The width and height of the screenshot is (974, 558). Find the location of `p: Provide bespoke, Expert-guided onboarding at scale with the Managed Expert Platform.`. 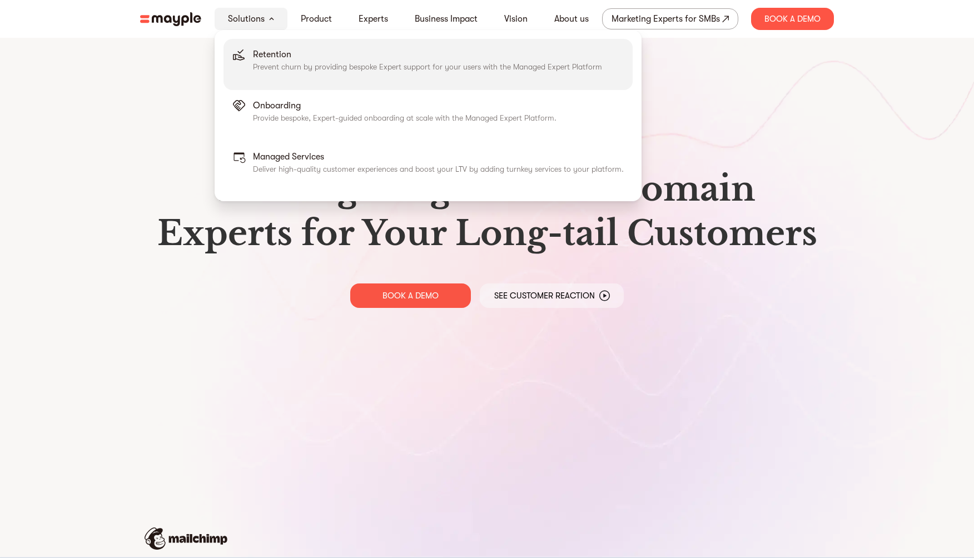

p: Provide bespoke, Expert-guided onboarding at scale with the Managed Expert Platform. is located at coordinates (405, 118).